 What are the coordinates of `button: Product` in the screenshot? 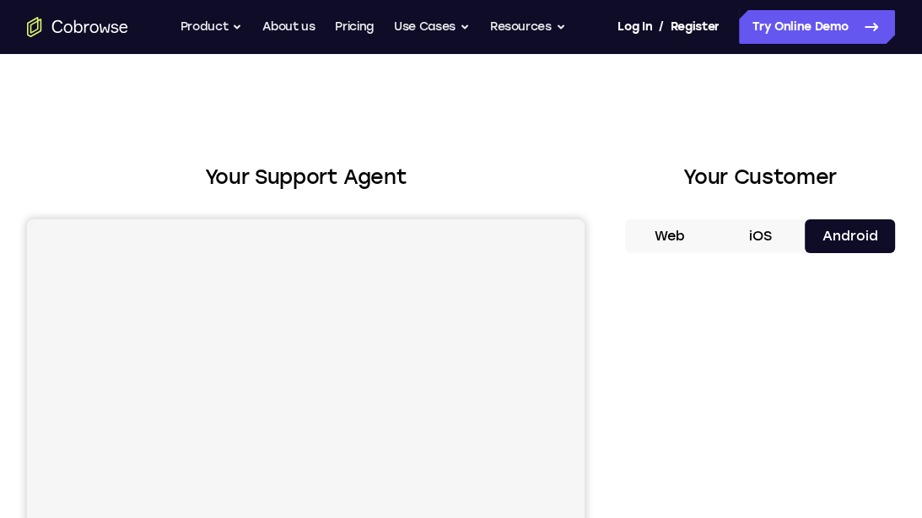 It's located at (212, 27).